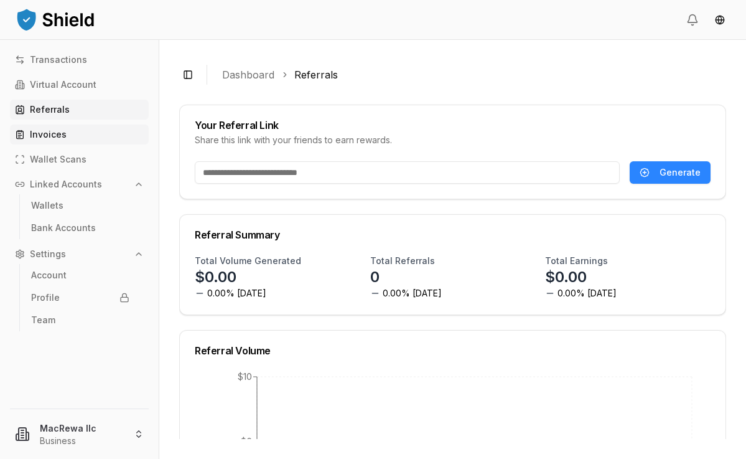 This screenshot has width=746, height=459. Describe the element at coordinates (245, 376) in the screenshot. I see `tspan: $10` at that location.